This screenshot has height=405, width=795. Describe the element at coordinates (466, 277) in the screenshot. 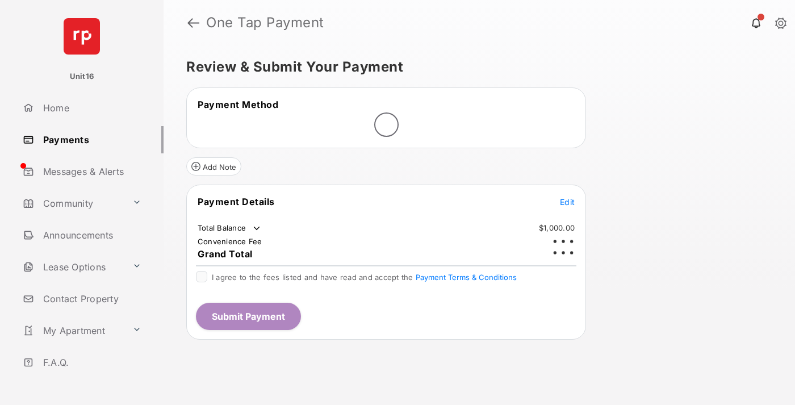

I see `button: I agree to the fees listed and have read and accept the` at that location.